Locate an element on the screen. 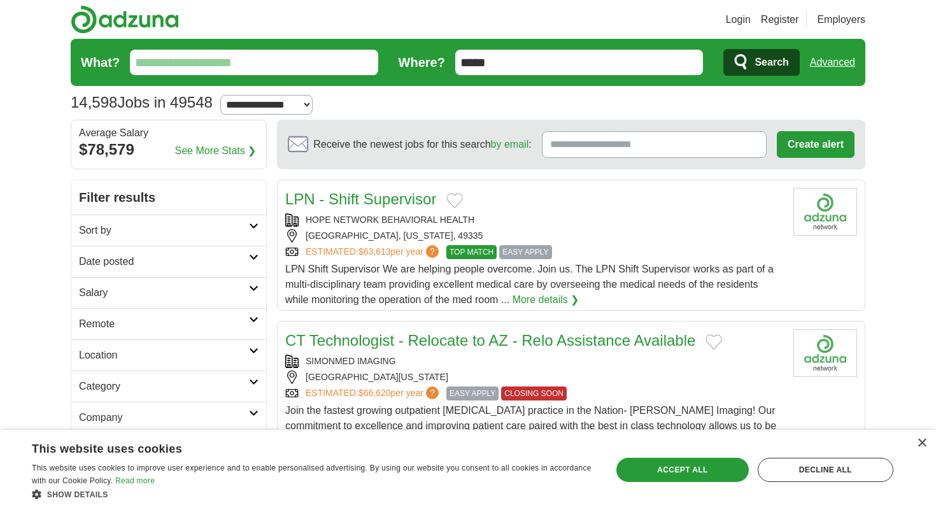 Image resolution: width=936 pixels, height=510 pixels. a: CT Technologist - Relocate to AZ - Relo Assistance Available is located at coordinates (490, 340).